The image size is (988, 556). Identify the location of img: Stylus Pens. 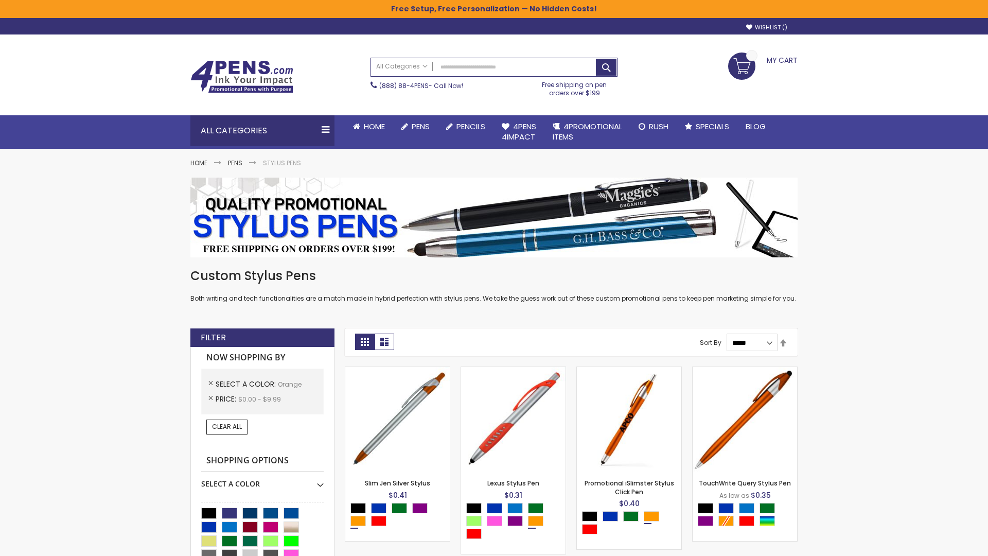
(494, 217).